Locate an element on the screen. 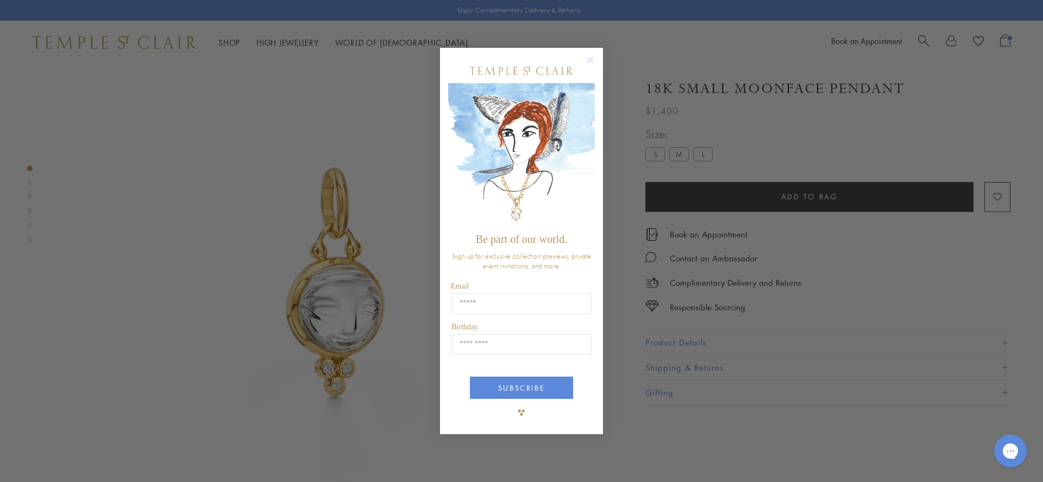 This screenshot has height=482, width=1043. button: Gorgias live chat is located at coordinates (22, 20).